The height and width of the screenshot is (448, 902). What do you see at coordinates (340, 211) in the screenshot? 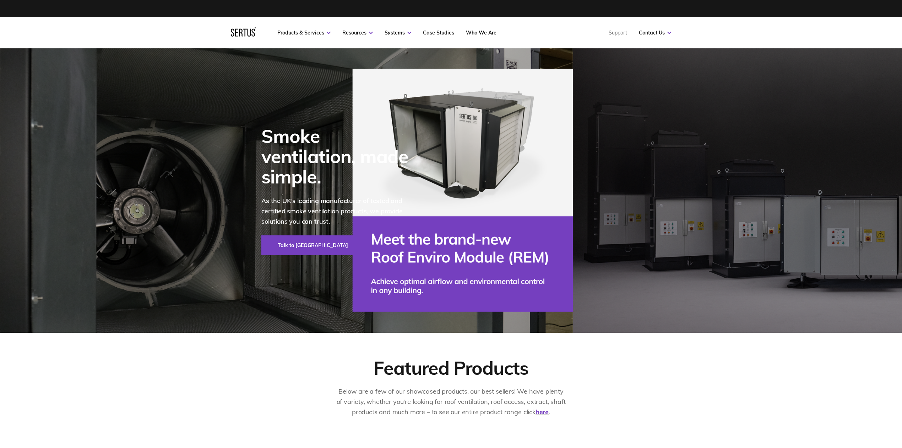
I see `p: As the UK's leading manufacturer of tested and certified smoke ventilation products, we provide s...` at bounding box center [340, 211].